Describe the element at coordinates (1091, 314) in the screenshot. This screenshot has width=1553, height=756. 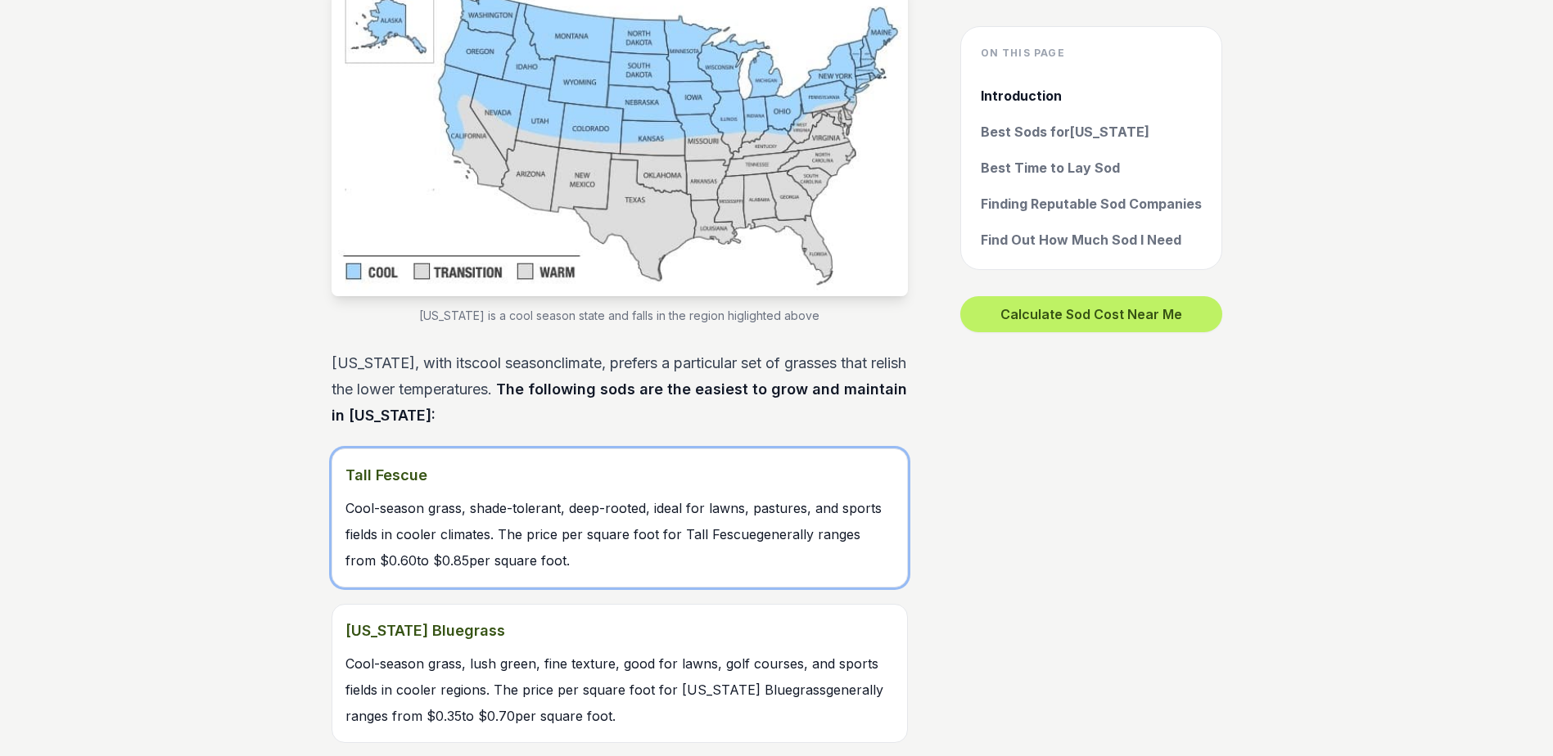
I see `button: Calculate Sod Cost Near Me` at that location.